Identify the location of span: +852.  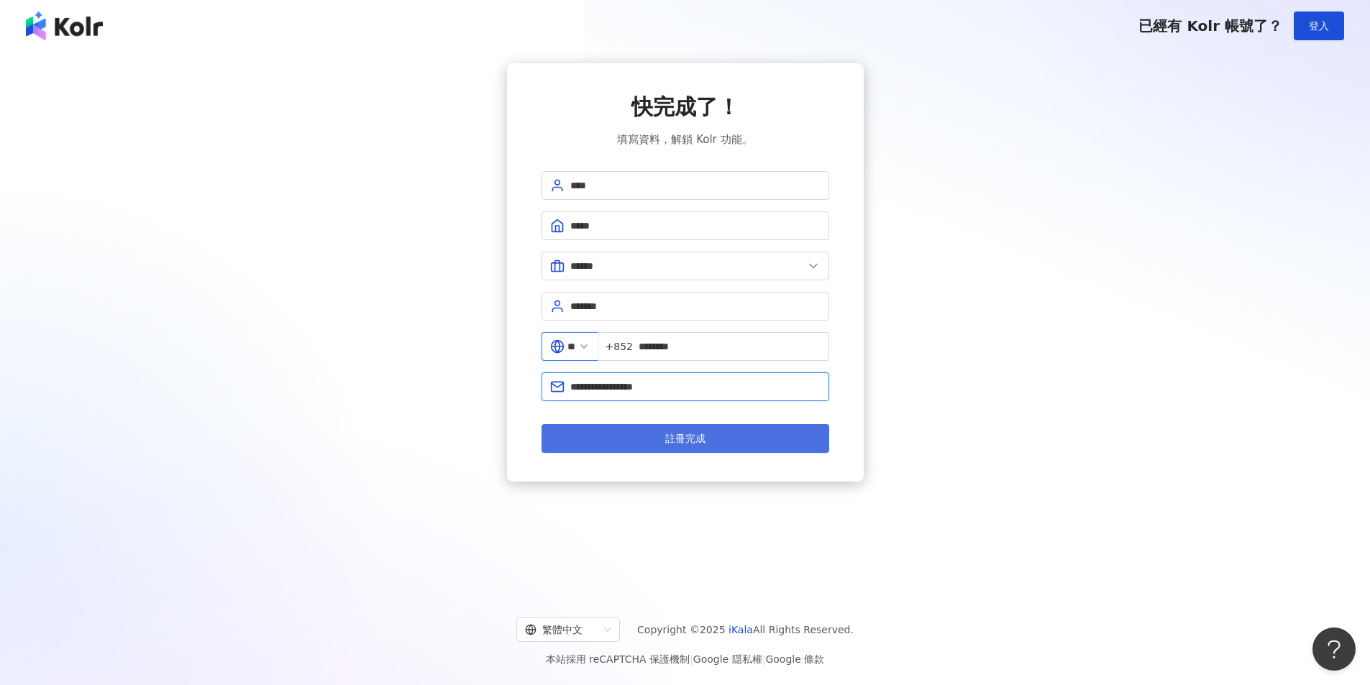
(619, 347).